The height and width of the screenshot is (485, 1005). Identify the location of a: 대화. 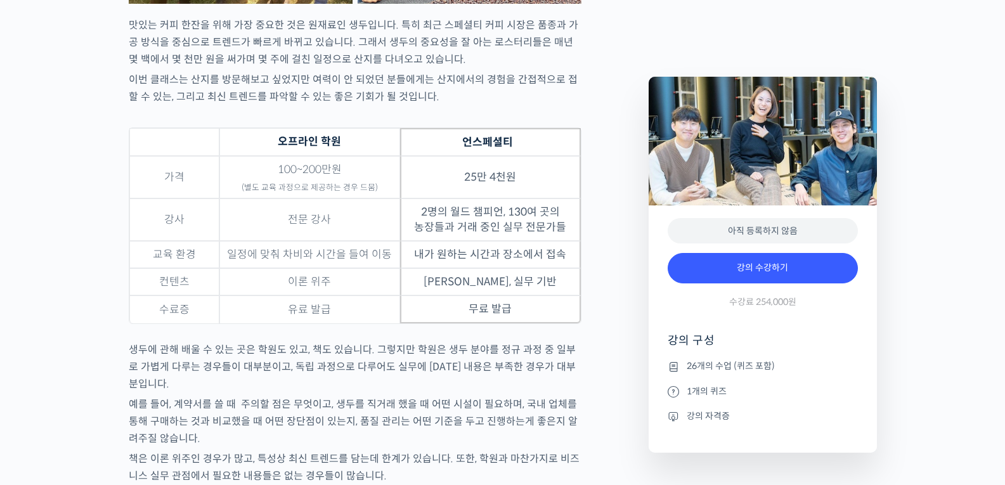
(124, 396).